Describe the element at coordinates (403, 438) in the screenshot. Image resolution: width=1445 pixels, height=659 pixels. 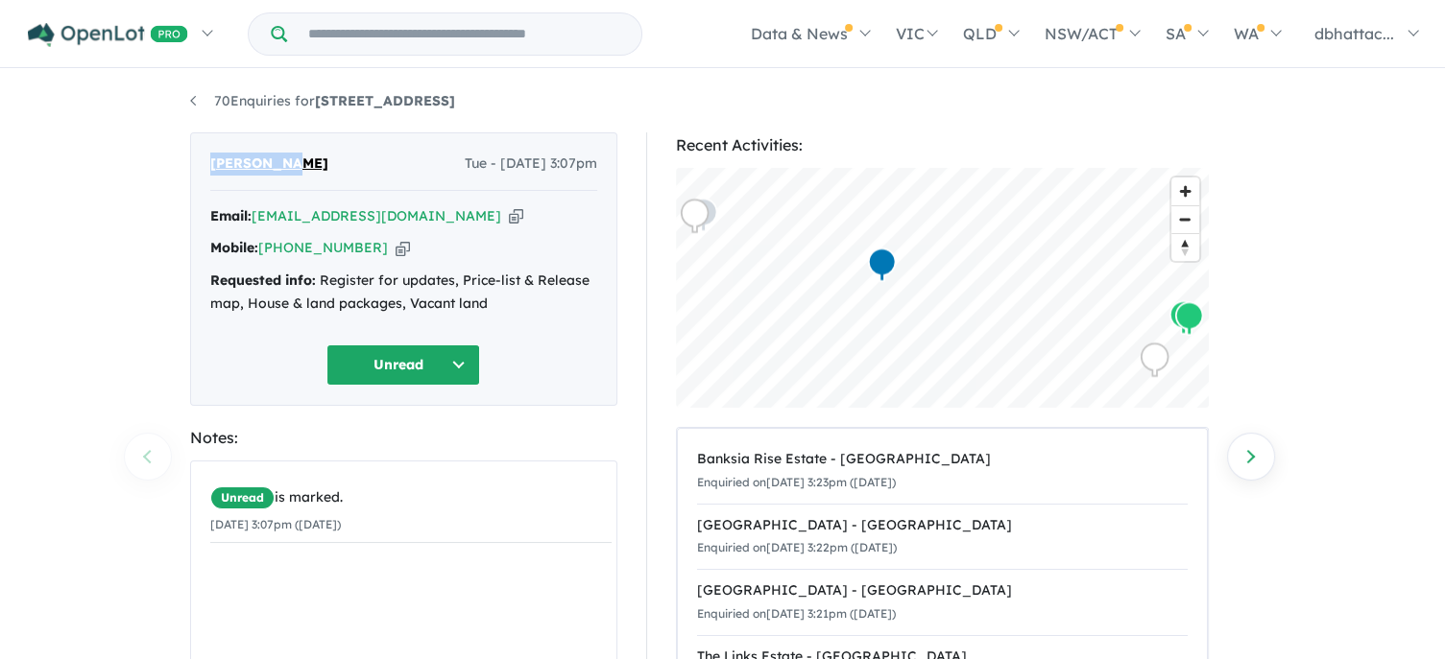
I see `div: Notes:` at that location.